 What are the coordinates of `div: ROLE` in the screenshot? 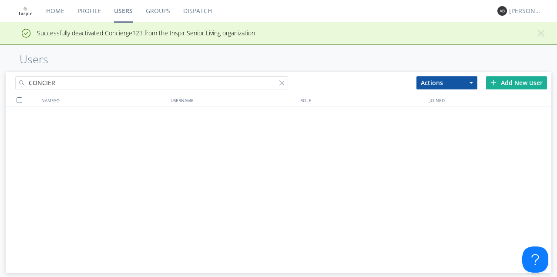 It's located at (363, 100).